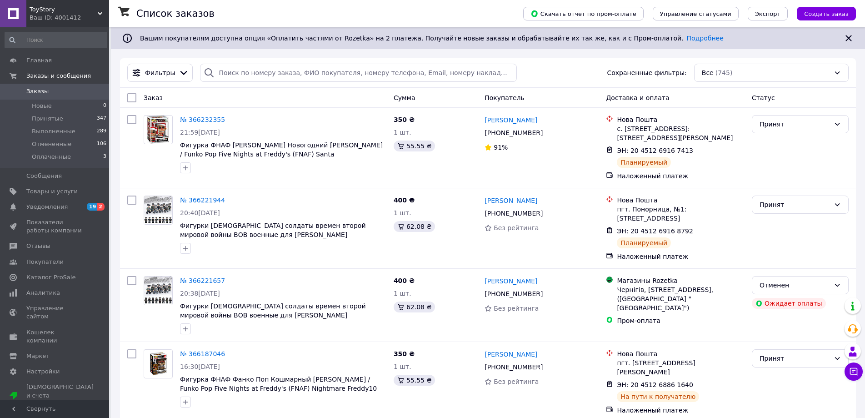 This screenshot has width=865, height=418. What do you see at coordinates (92, 206) in the screenshot?
I see `span: 19` at bounding box center [92, 206].